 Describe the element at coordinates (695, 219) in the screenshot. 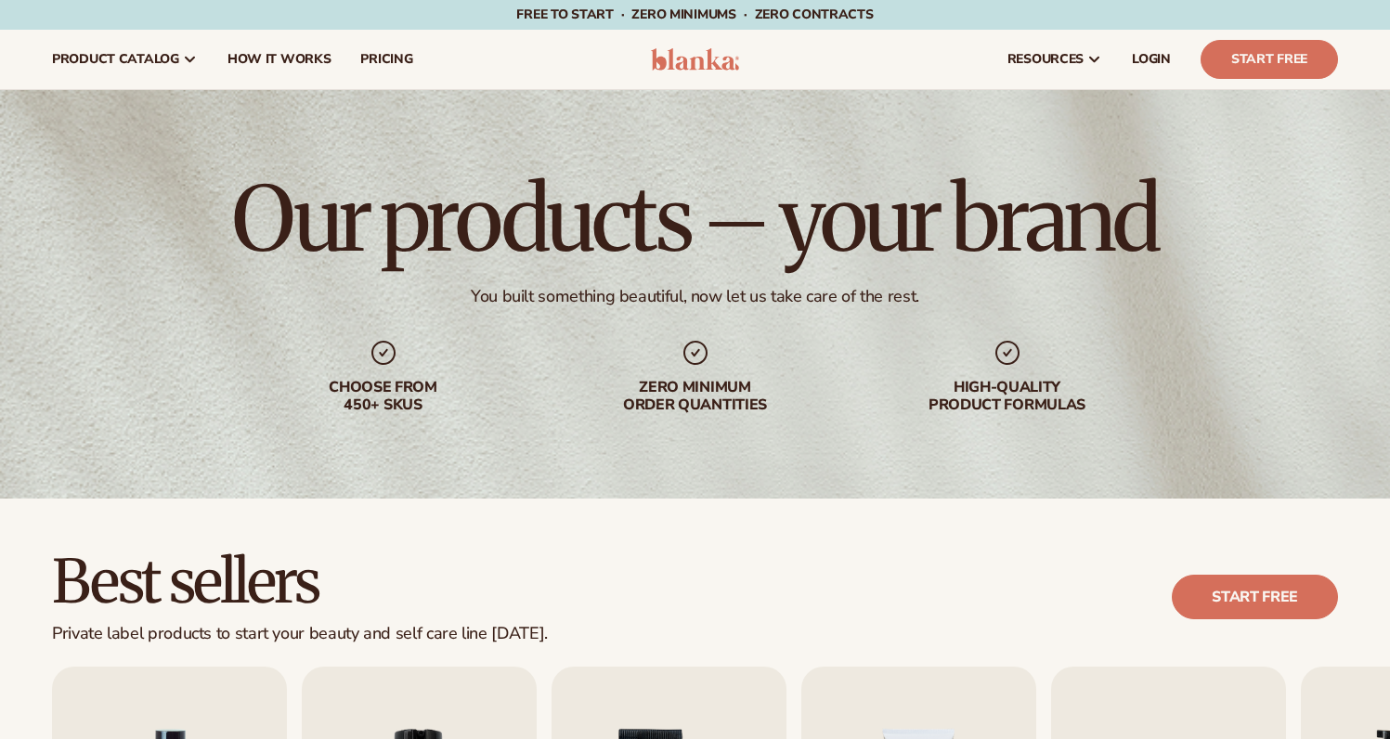

I see `h1: Our products – your brand` at that location.